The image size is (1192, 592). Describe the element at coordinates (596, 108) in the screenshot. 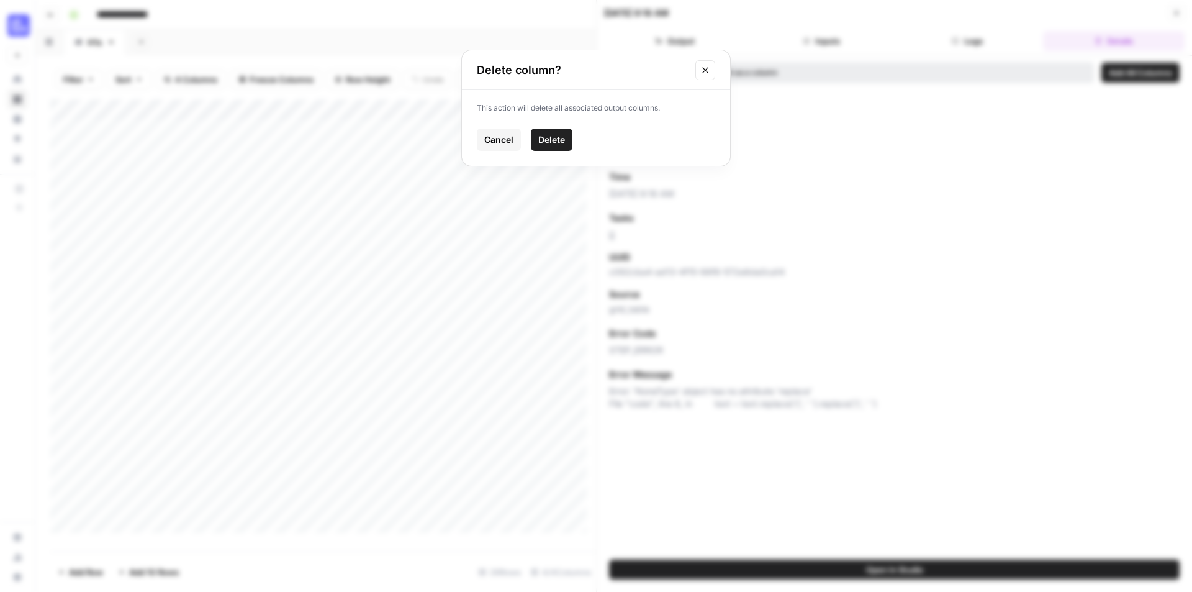

I see `p: This action will delete all associated output columns.` at that location.